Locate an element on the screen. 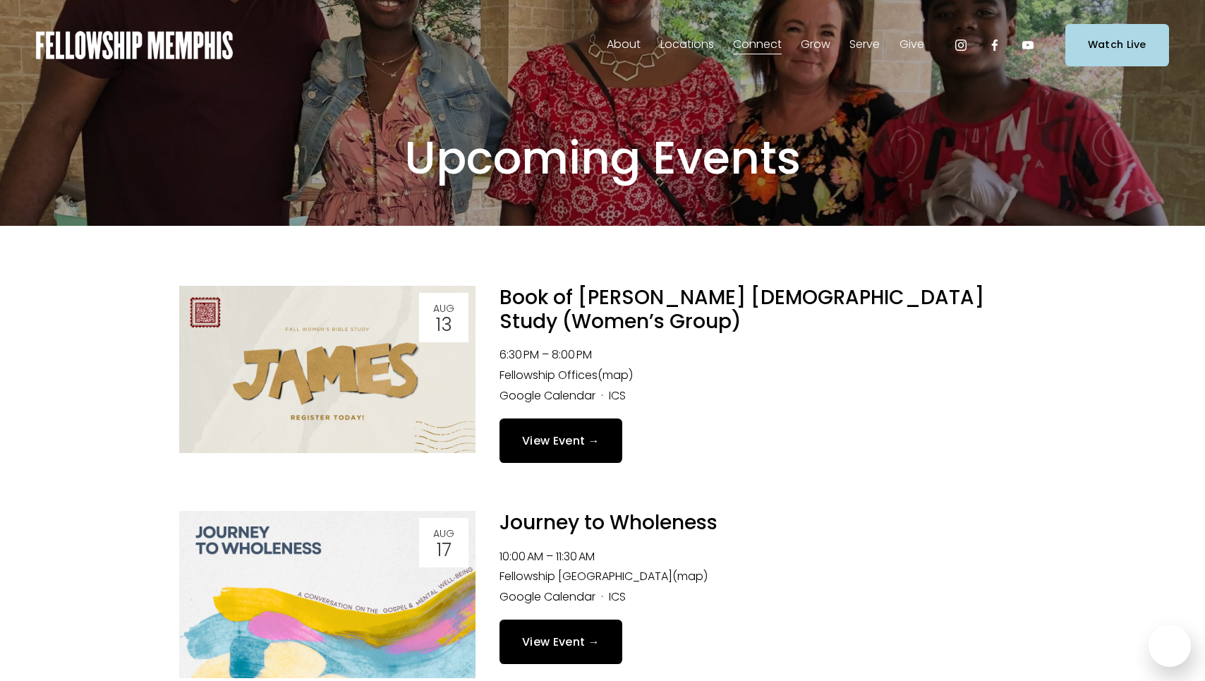  time: 6:30 PM is located at coordinates (519, 354).